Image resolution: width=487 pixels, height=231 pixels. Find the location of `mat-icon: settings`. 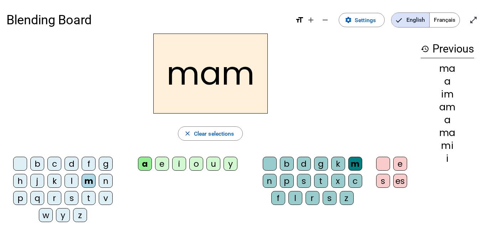

mat-icon: settings is located at coordinates (348, 20).